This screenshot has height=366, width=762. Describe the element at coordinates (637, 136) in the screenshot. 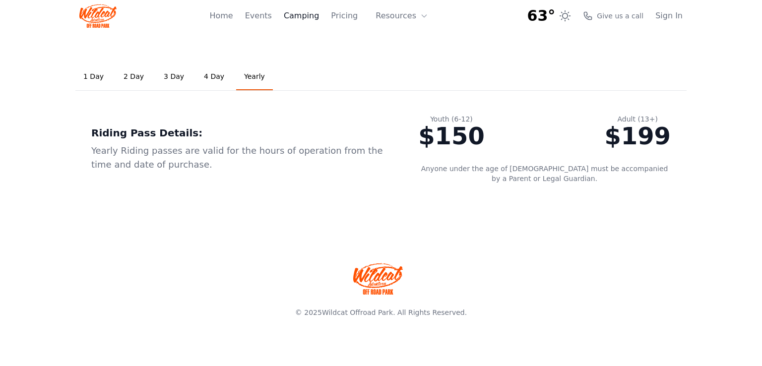

I see `div: $199` at that location.